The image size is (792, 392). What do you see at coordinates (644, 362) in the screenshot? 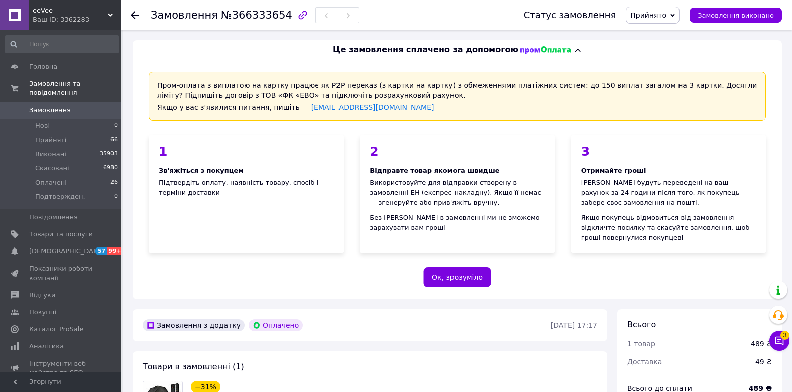
I see `span: Доставка` at bounding box center [644, 362].